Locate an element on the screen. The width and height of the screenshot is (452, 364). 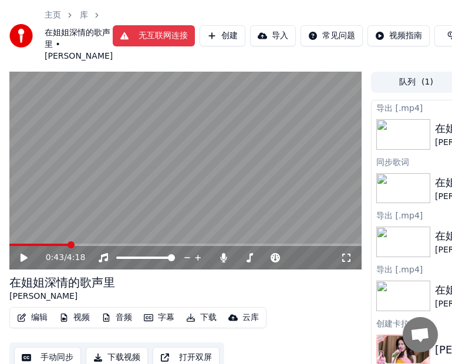
span: 4:18 is located at coordinates (76, 258).